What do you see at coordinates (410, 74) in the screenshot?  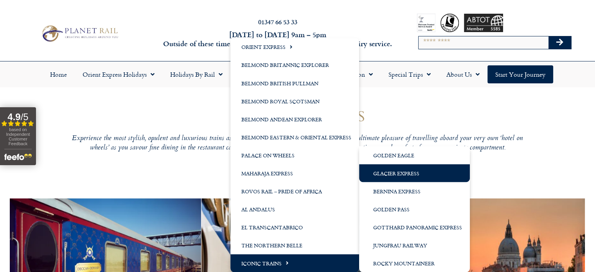 I see `a: Special Trips` at bounding box center [410, 74].